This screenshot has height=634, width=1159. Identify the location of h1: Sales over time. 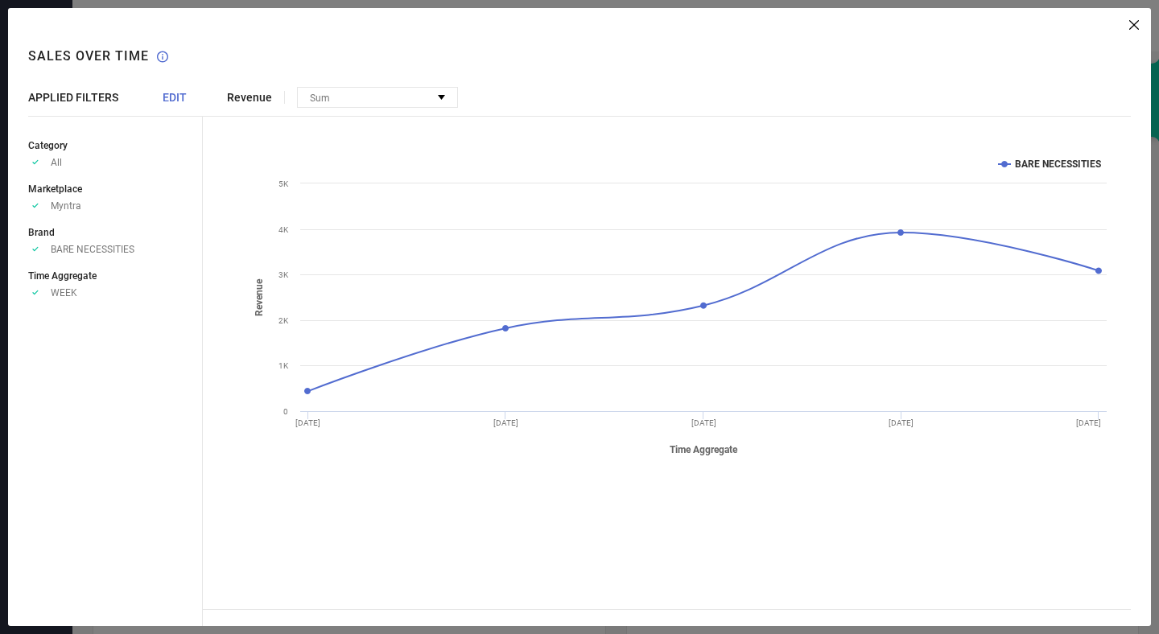
(89, 56).